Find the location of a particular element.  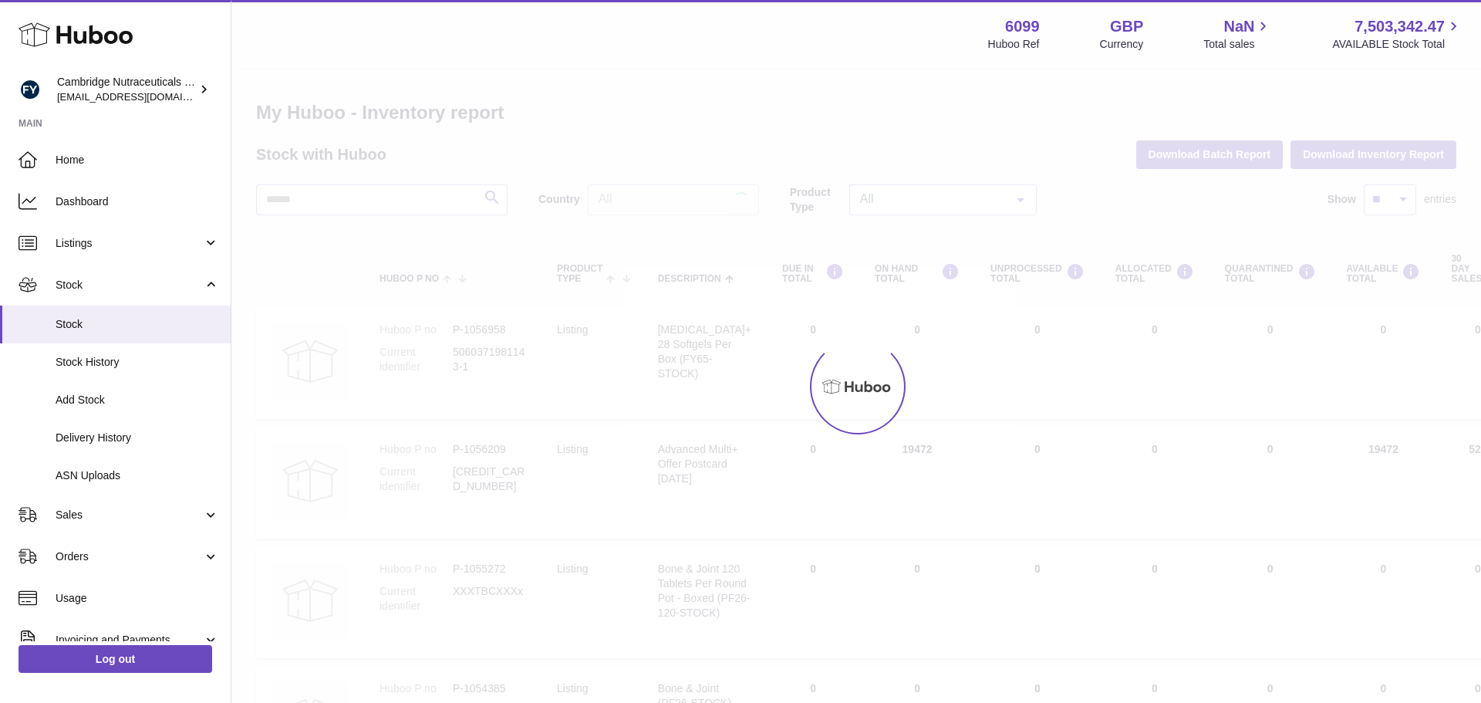

span: Total sales is located at coordinates (1238, 44).